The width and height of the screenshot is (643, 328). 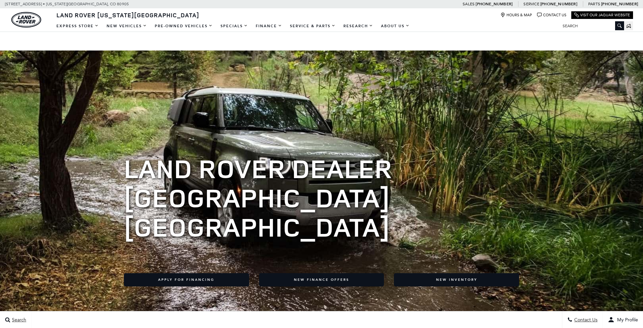 What do you see at coordinates (234, 26) in the screenshot?
I see `a: Specials` at bounding box center [234, 26].